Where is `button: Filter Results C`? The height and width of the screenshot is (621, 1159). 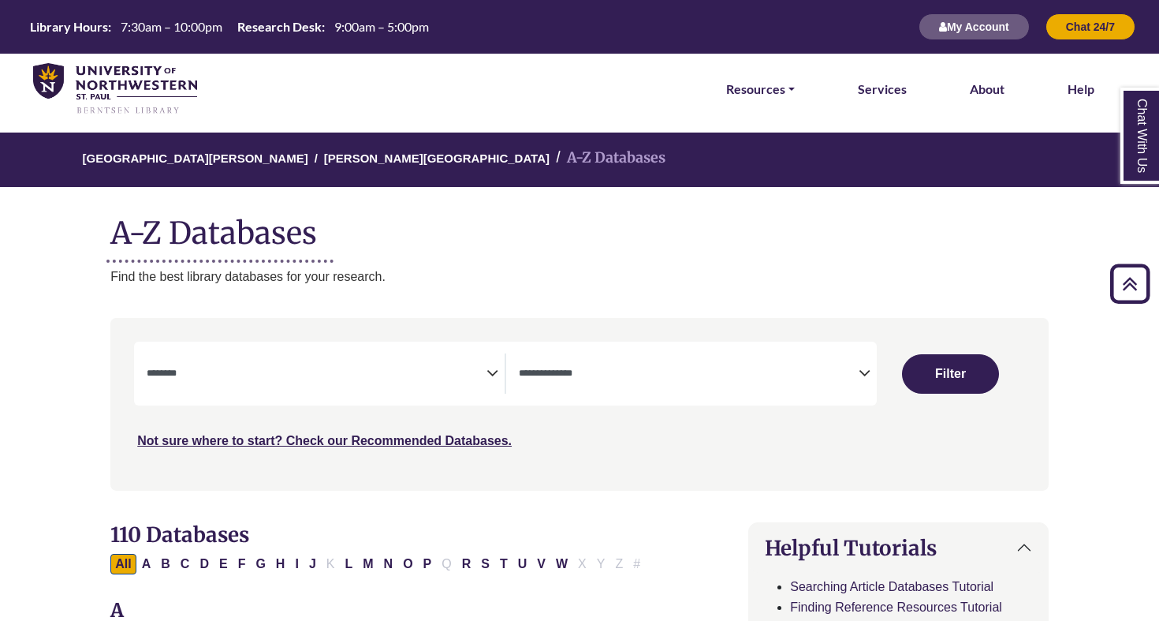
button: Filter Results C is located at coordinates (185, 564).